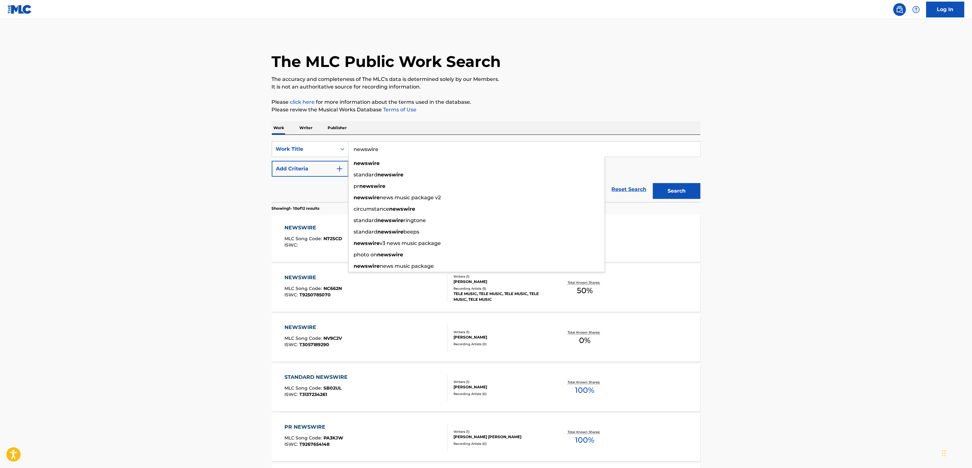 The width and height of the screenshot is (972, 468). I want to click on span: v3 news music package, so click(410, 243).